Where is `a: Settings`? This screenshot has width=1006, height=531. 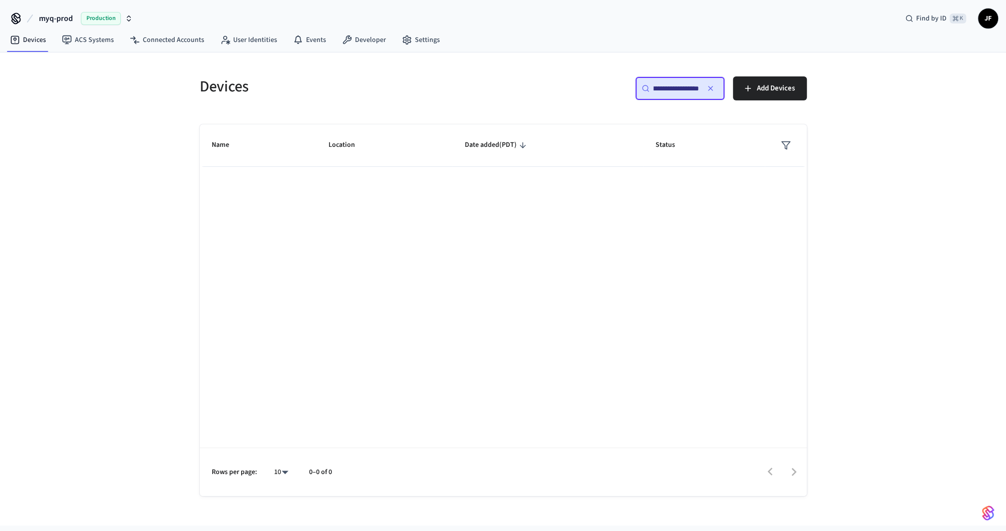
a: Settings is located at coordinates (421, 40).